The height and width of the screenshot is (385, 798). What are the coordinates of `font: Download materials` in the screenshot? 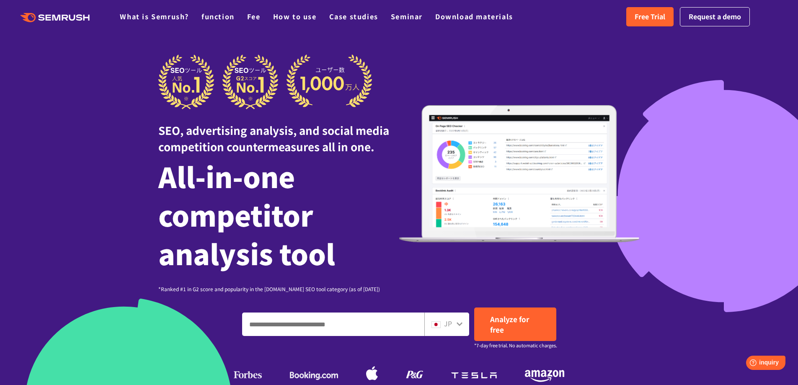 It's located at (474, 16).